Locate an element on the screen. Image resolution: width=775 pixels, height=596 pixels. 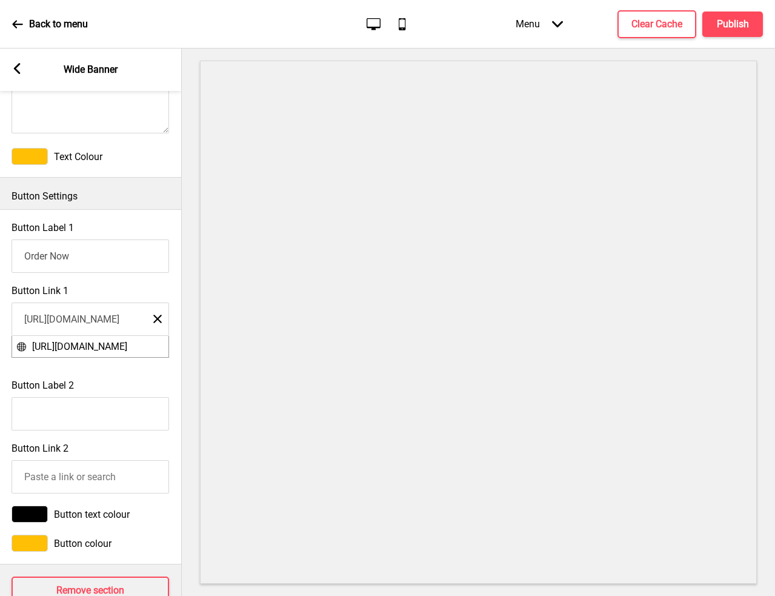
label: Button Label 1 is located at coordinates (42, 227).